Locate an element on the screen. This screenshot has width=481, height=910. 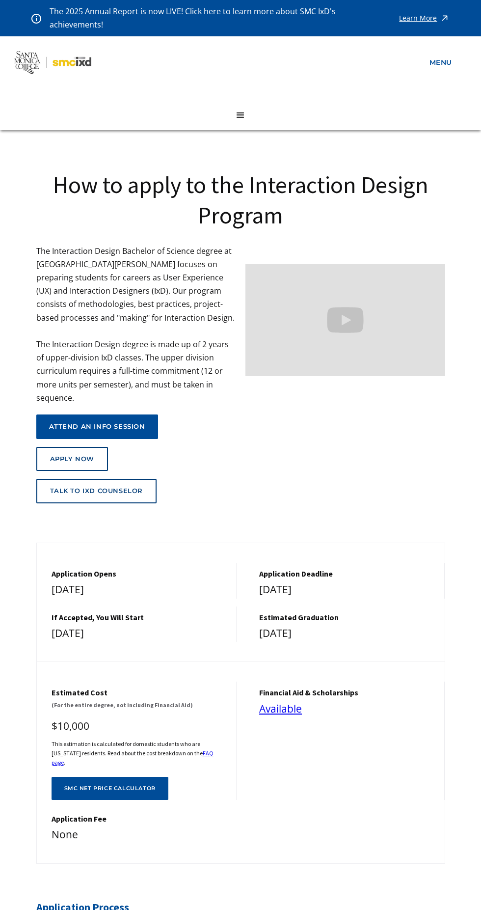
h5: estimated graduation is located at coordinates (347, 617).